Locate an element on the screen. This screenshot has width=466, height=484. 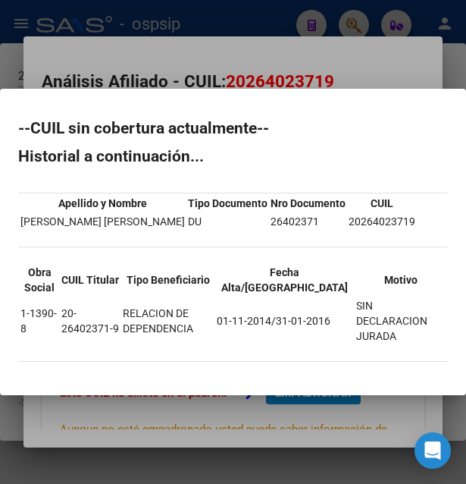
div: Open Intercom Messenger is located at coordinates (433, 450).